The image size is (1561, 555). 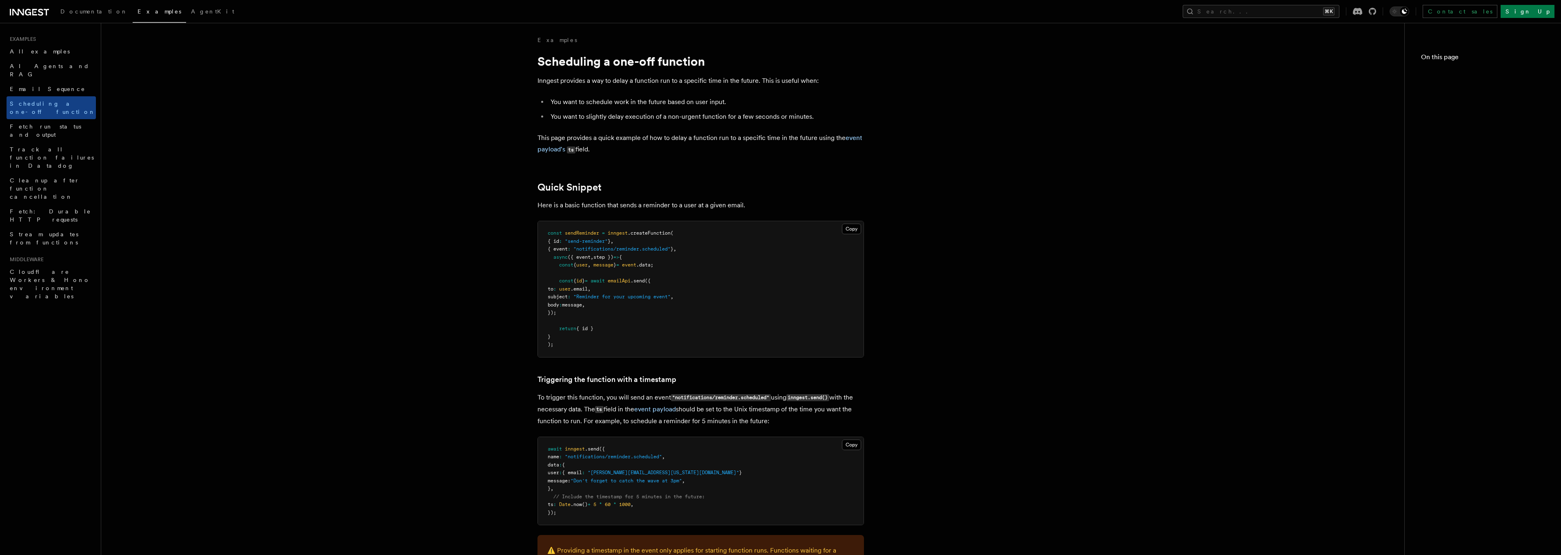 I want to click on span: "Reminder for your upcoming event", so click(x=622, y=297).